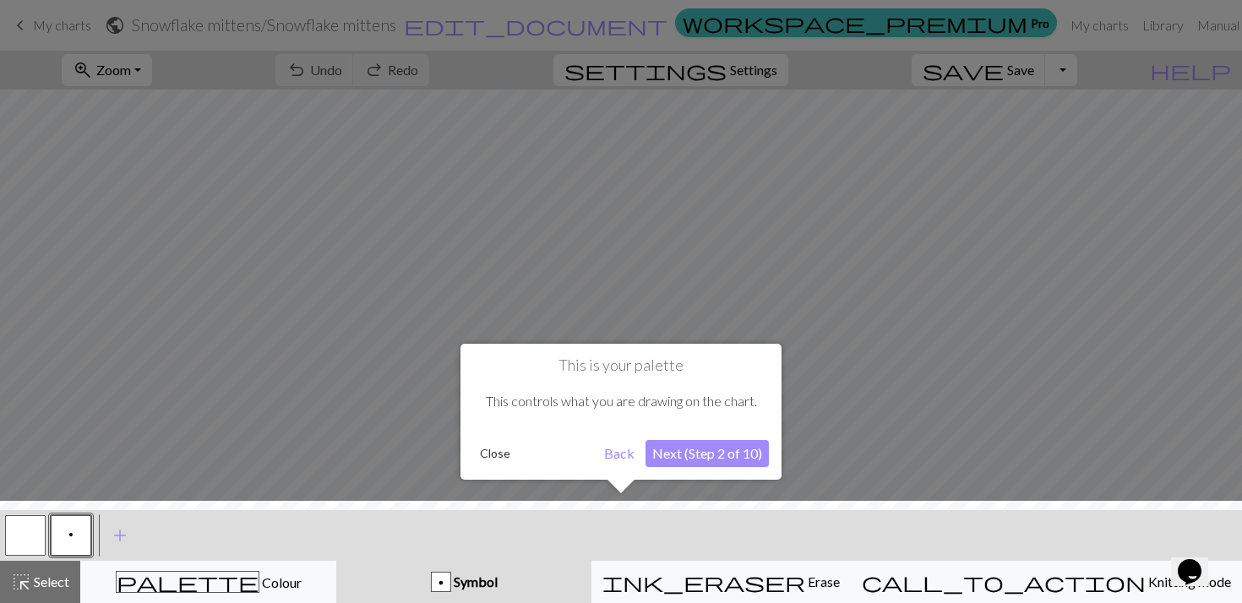 This screenshot has width=1242, height=603. I want to click on button: Next (Step 2 of 10), so click(707, 454).